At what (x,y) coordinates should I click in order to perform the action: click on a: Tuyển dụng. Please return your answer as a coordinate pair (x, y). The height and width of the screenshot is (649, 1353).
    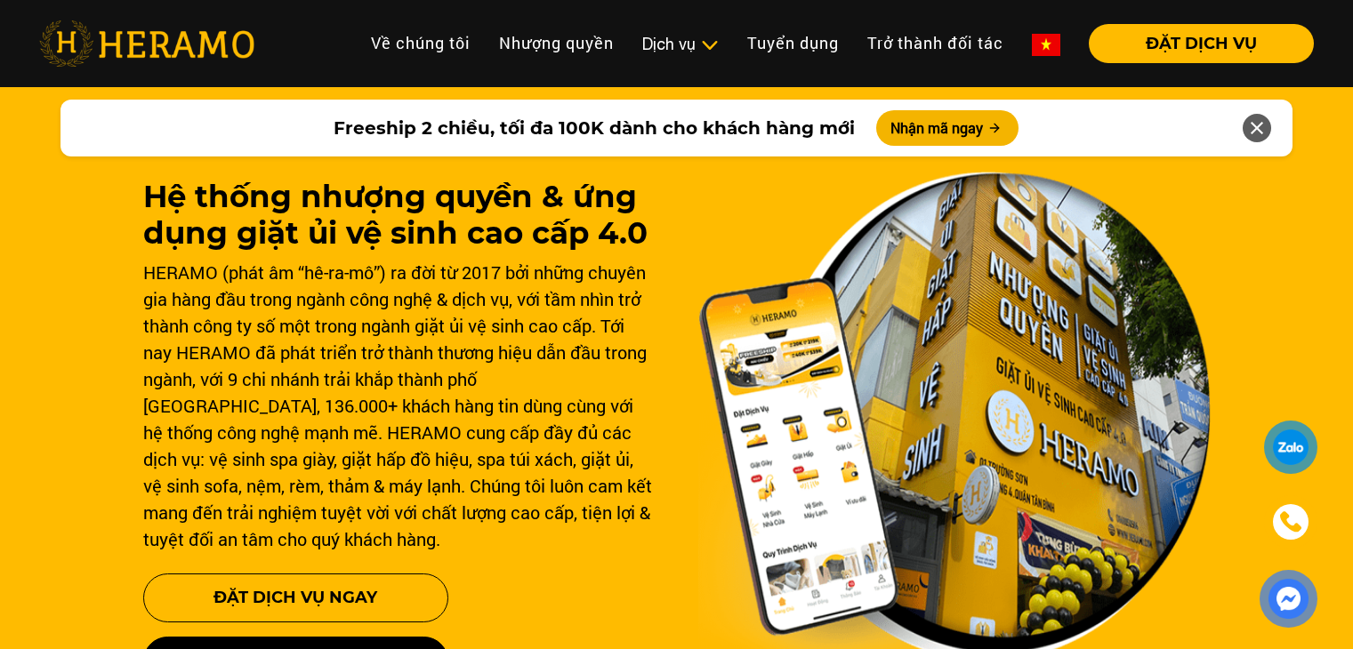
    Looking at the image, I should click on (793, 43).